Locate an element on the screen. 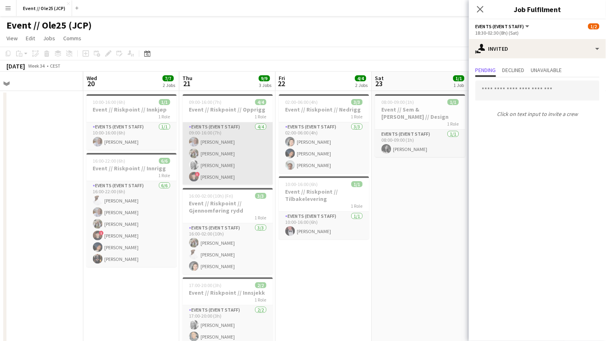 The height and width of the screenshot is (341, 606). span: 20 is located at coordinates (91, 83).